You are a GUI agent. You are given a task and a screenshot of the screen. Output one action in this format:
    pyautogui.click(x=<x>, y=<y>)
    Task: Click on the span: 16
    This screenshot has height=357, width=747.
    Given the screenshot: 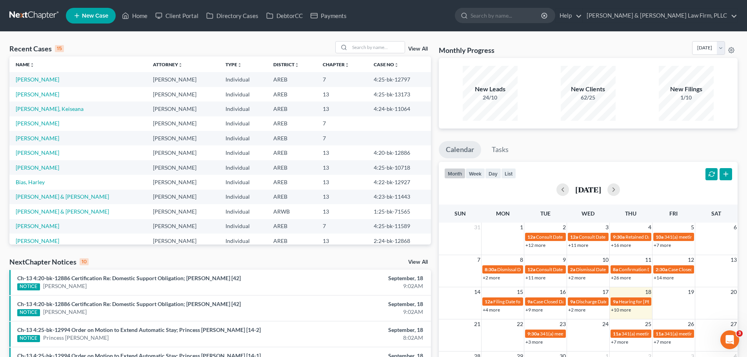 What is the action you would take?
    pyautogui.click(x=563, y=292)
    